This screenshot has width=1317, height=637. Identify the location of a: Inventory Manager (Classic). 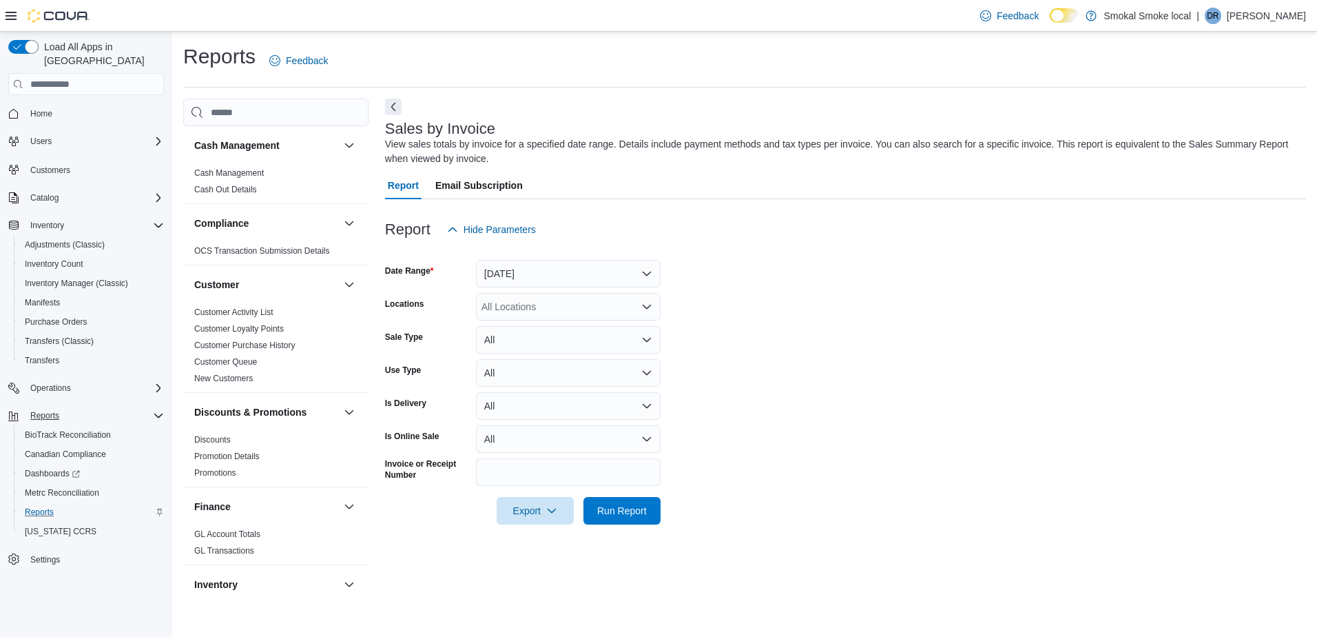
(76, 283).